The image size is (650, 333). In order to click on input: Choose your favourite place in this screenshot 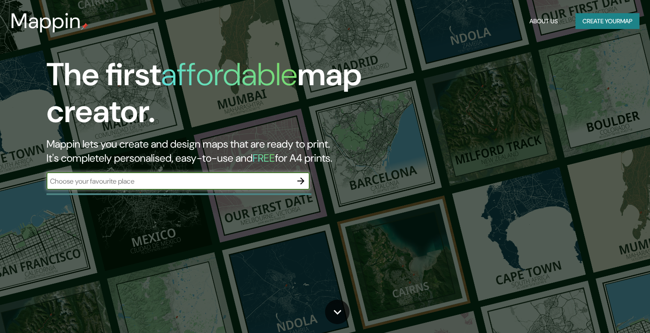, I will do `click(169, 181)`.